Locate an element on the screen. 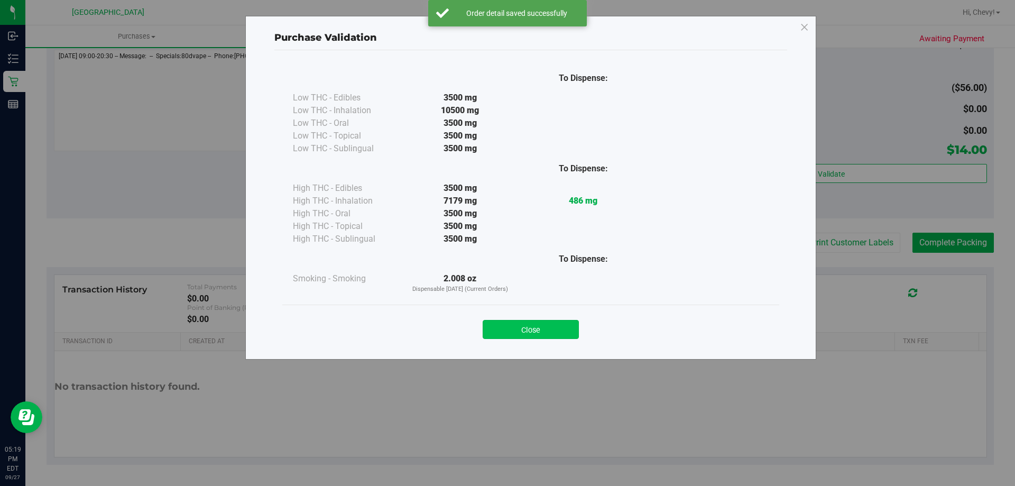 This screenshot has width=1015, height=486. span: Purchase Validation is located at coordinates (326, 38).